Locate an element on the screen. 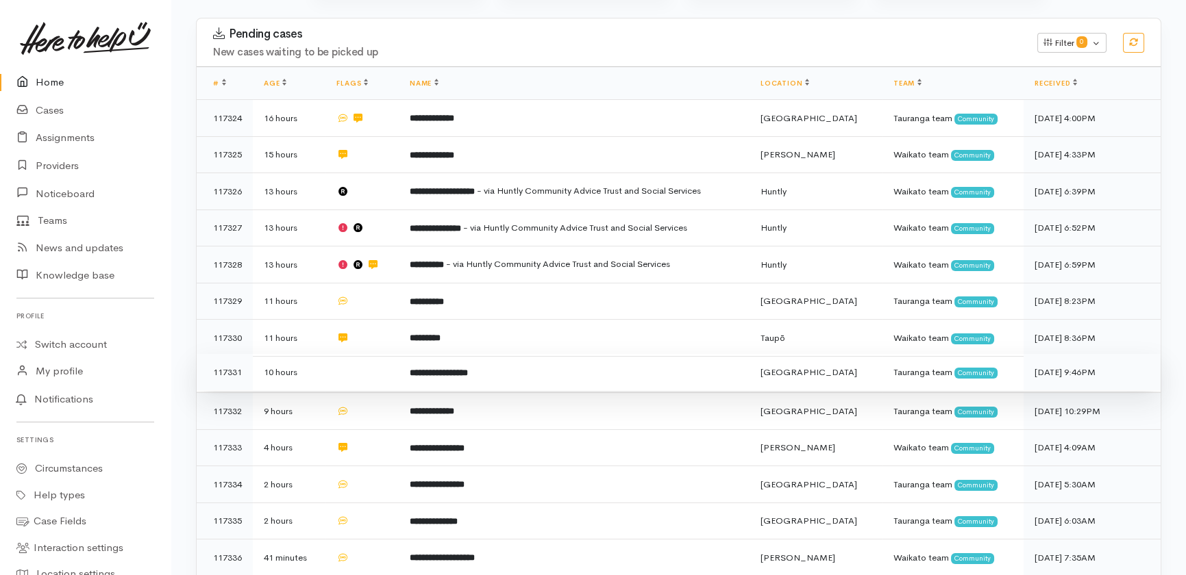 This screenshot has width=1186, height=575. td: 117335 is located at coordinates (225, 521).